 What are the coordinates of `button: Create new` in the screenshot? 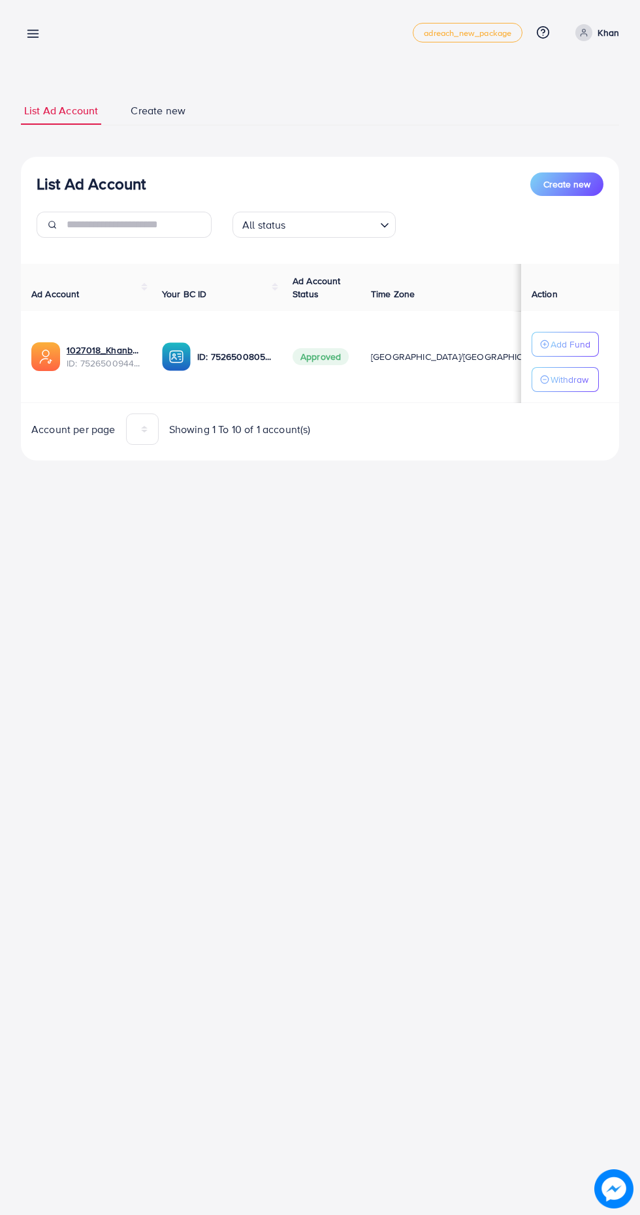 It's located at (567, 184).